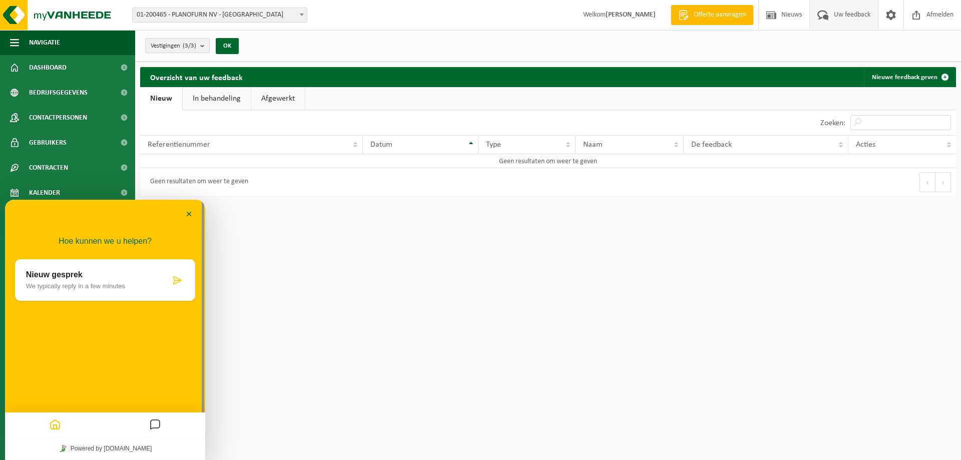 This screenshot has height=460, width=961. I want to click on button: Previous, so click(928, 182).